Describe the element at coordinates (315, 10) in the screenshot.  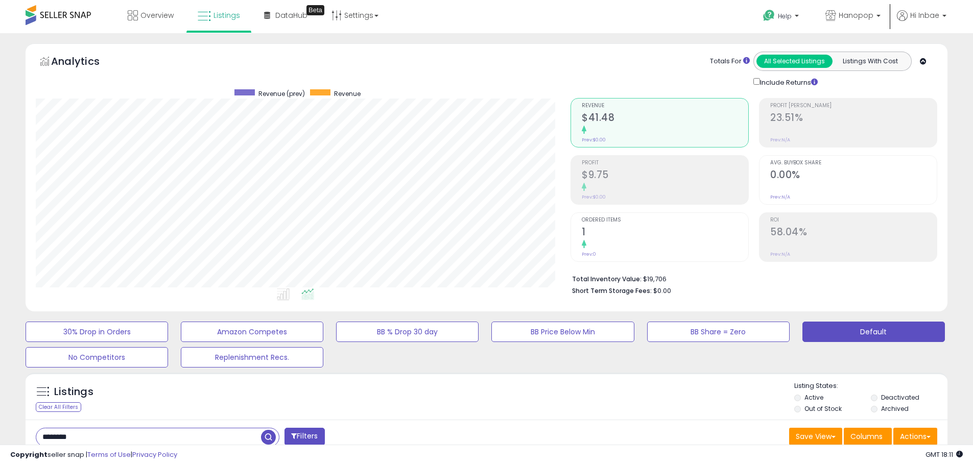
I see `div: Tooltip anchor` at that location.